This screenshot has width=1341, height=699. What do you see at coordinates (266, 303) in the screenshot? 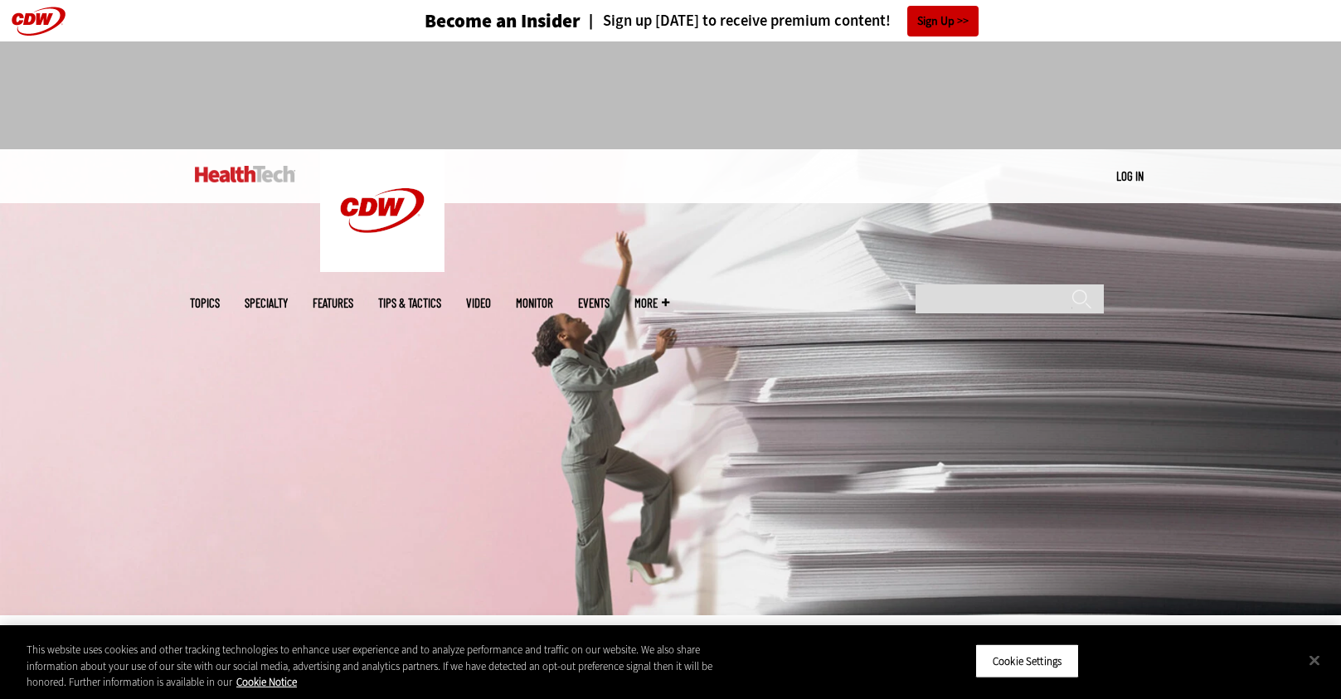
I see `span: Specialty` at bounding box center [266, 303].